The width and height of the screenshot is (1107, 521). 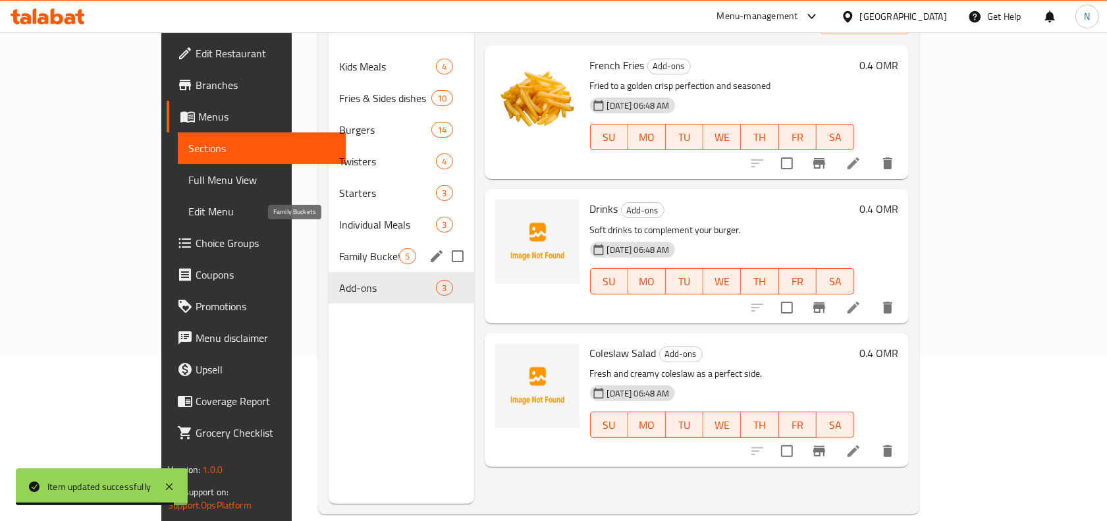 I want to click on span: TH, so click(x=759, y=137).